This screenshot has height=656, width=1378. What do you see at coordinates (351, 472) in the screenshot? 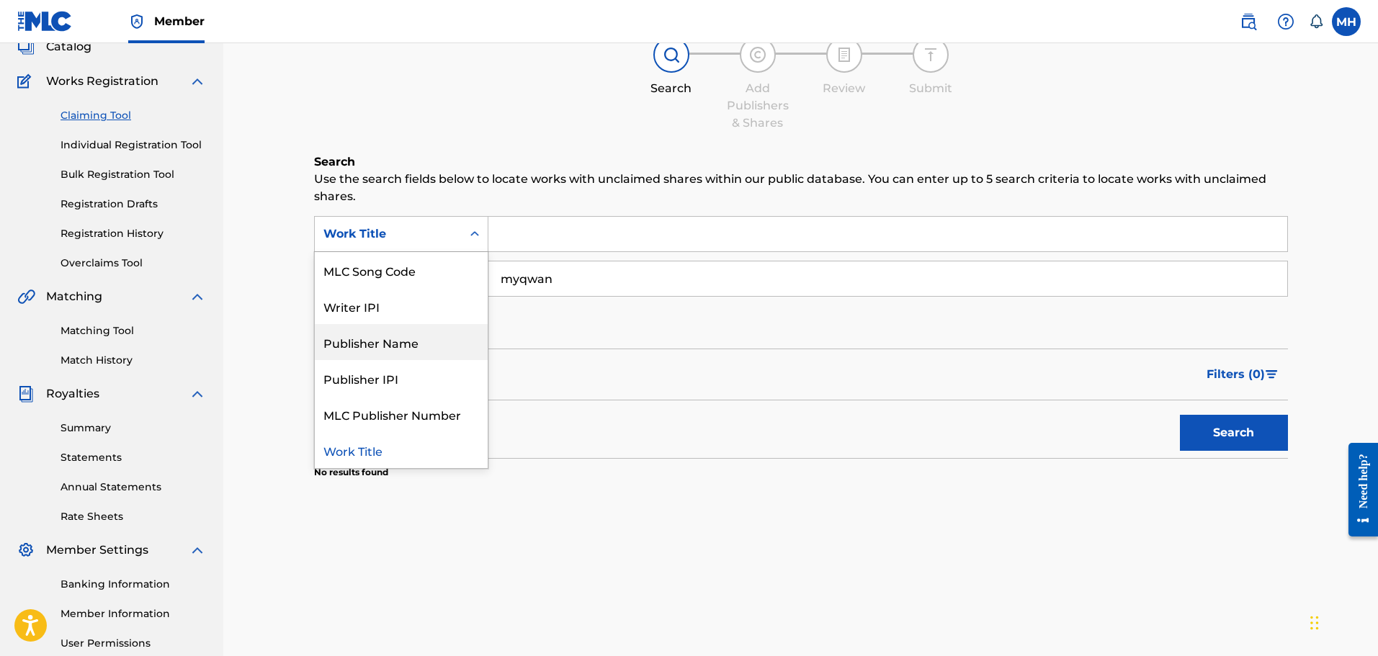
I see `p: No results found` at bounding box center [351, 472].